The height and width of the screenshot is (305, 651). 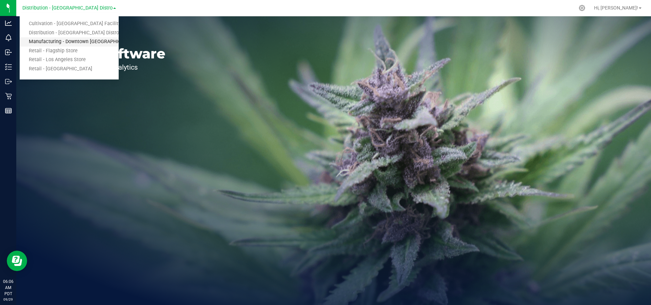 What do you see at coordinates (69, 51) in the screenshot?
I see `a: Retail - Flagship Store` at bounding box center [69, 51].